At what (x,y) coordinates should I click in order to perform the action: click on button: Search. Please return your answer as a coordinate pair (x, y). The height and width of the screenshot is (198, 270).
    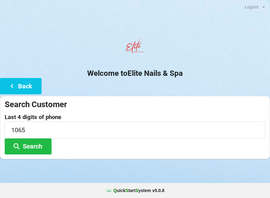
    Looking at the image, I should click on (28, 146).